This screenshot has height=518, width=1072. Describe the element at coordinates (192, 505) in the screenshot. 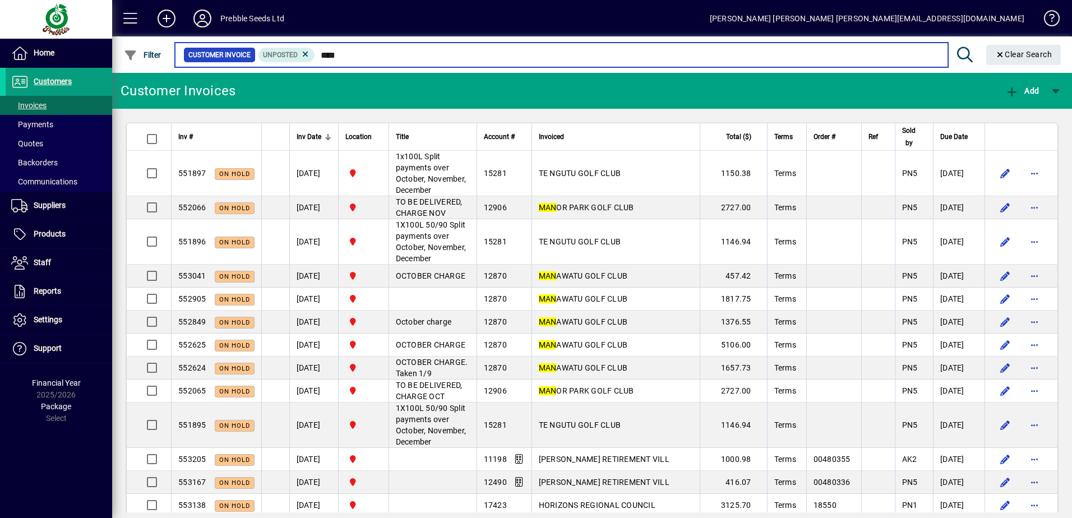

I see `span: 553138` at that location.